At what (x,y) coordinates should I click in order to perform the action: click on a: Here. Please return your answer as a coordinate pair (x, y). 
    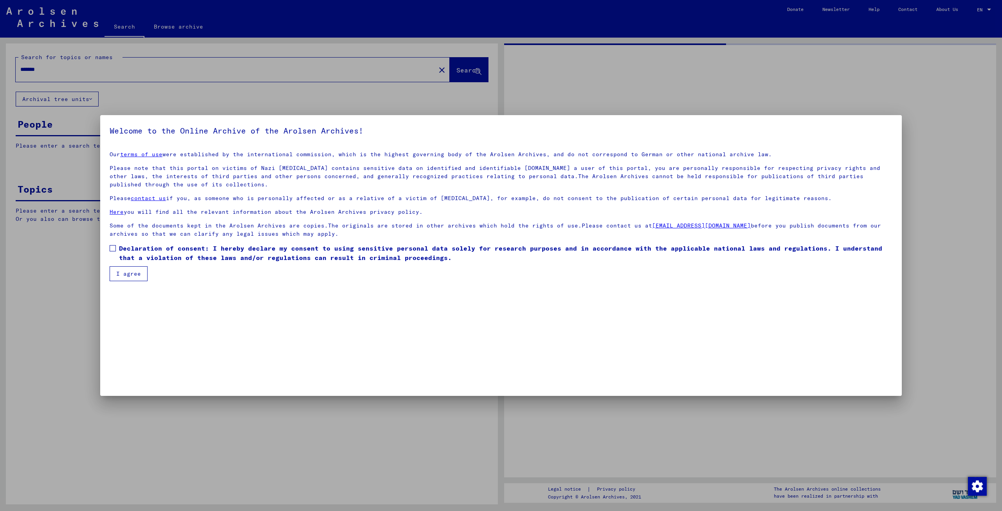
    Looking at the image, I should click on (117, 212).